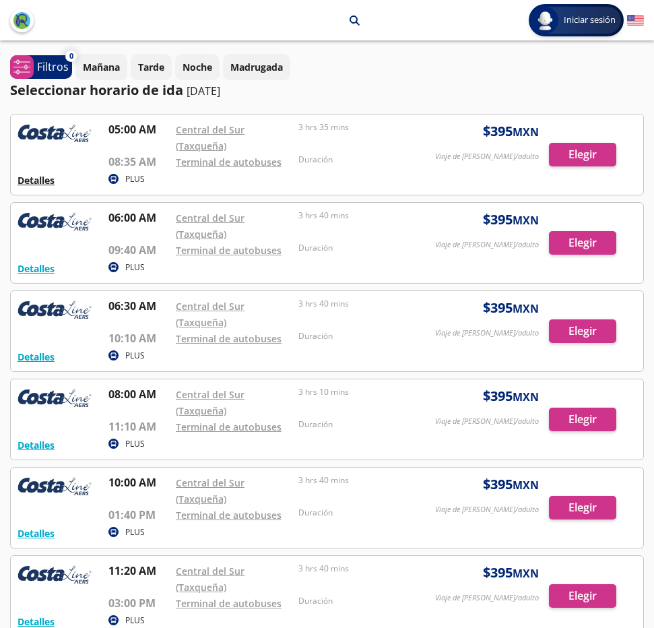 The height and width of the screenshot is (628, 654). Describe the element at coordinates (197, 67) in the screenshot. I see `button: Noche` at that location.